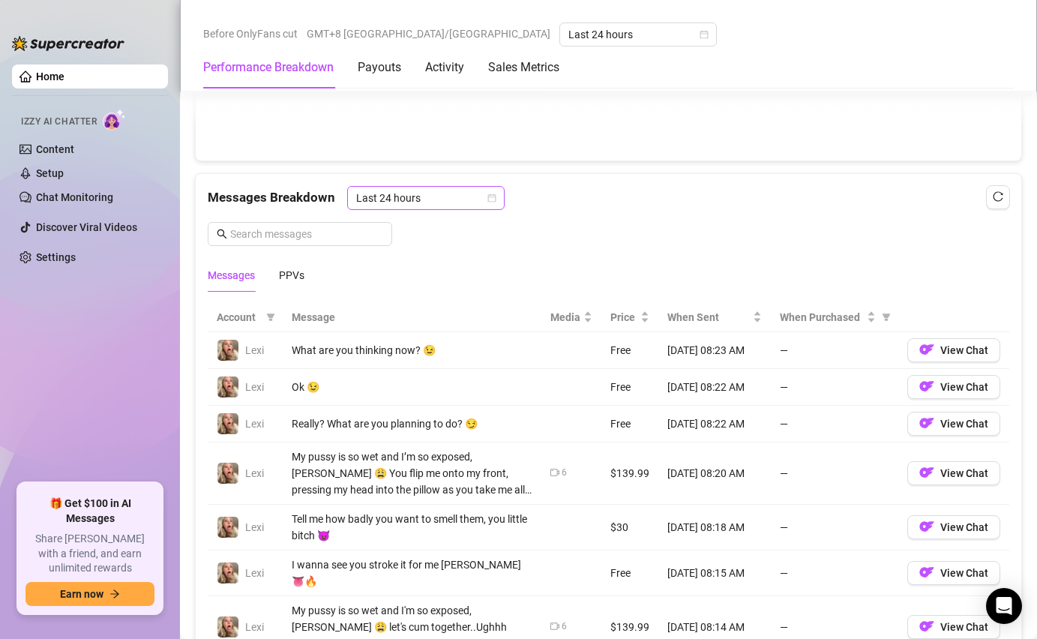  What do you see at coordinates (412, 387) in the screenshot?
I see `div: Ok 😉` at bounding box center [412, 387].